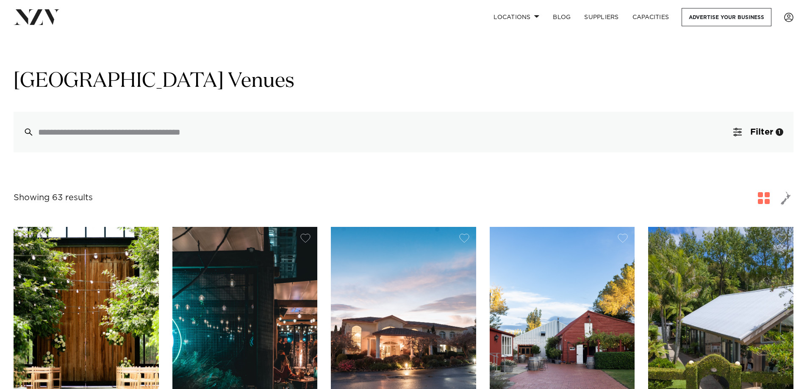 The image size is (807, 389). What do you see at coordinates (758, 132) in the screenshot?
I see `button: Filter1` at bounding box center [758, 132].